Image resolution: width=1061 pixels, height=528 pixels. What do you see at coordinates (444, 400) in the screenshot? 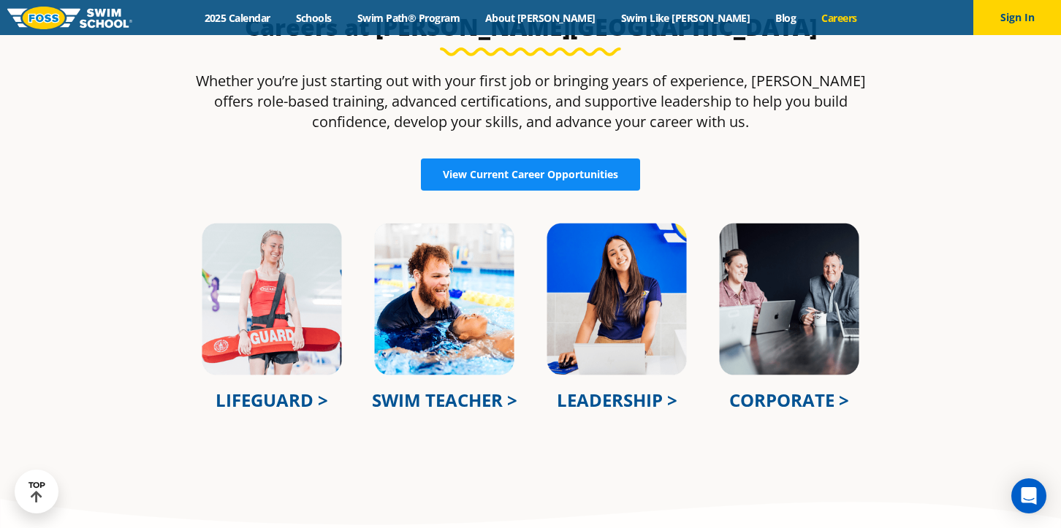
I see `a: SWIM TEACHER >` at bounding box center [444, 400].